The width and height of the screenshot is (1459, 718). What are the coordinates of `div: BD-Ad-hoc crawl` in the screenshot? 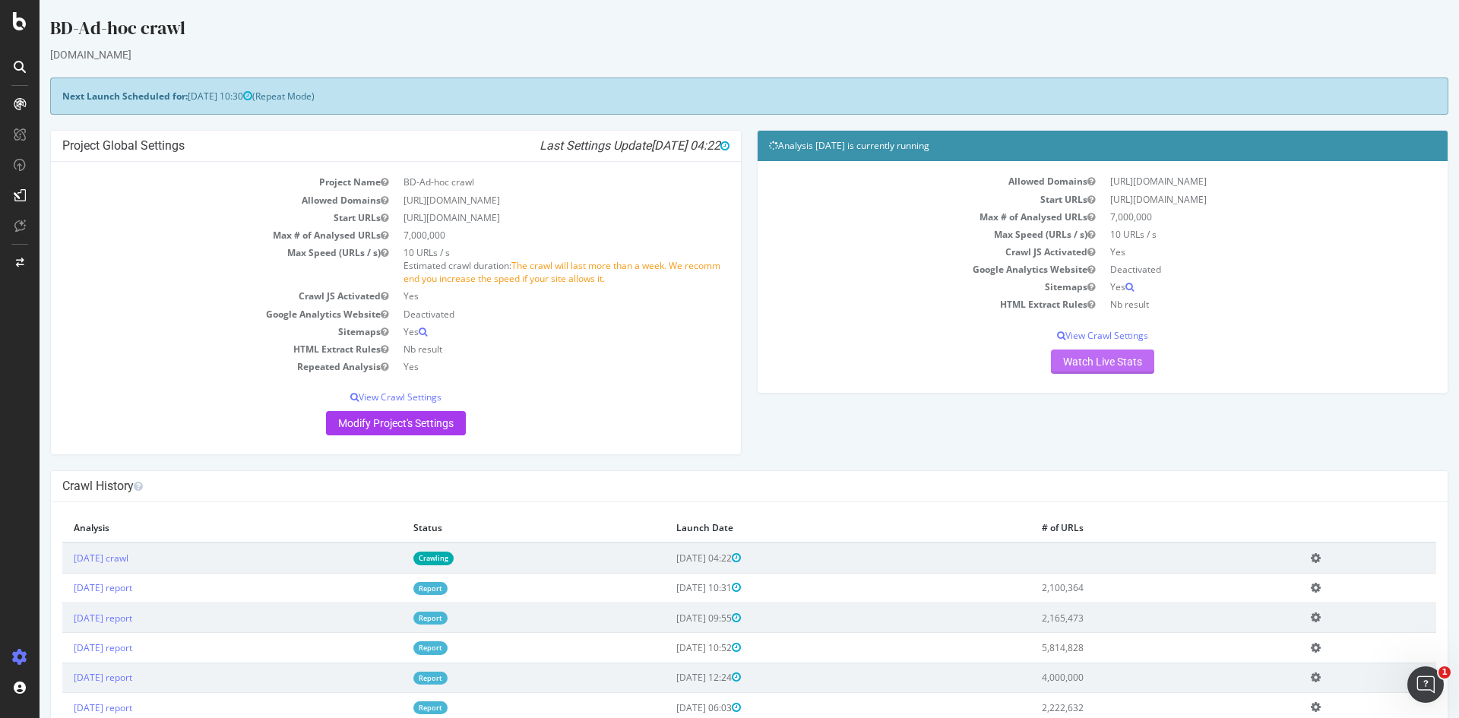 It's located at (710, 31).